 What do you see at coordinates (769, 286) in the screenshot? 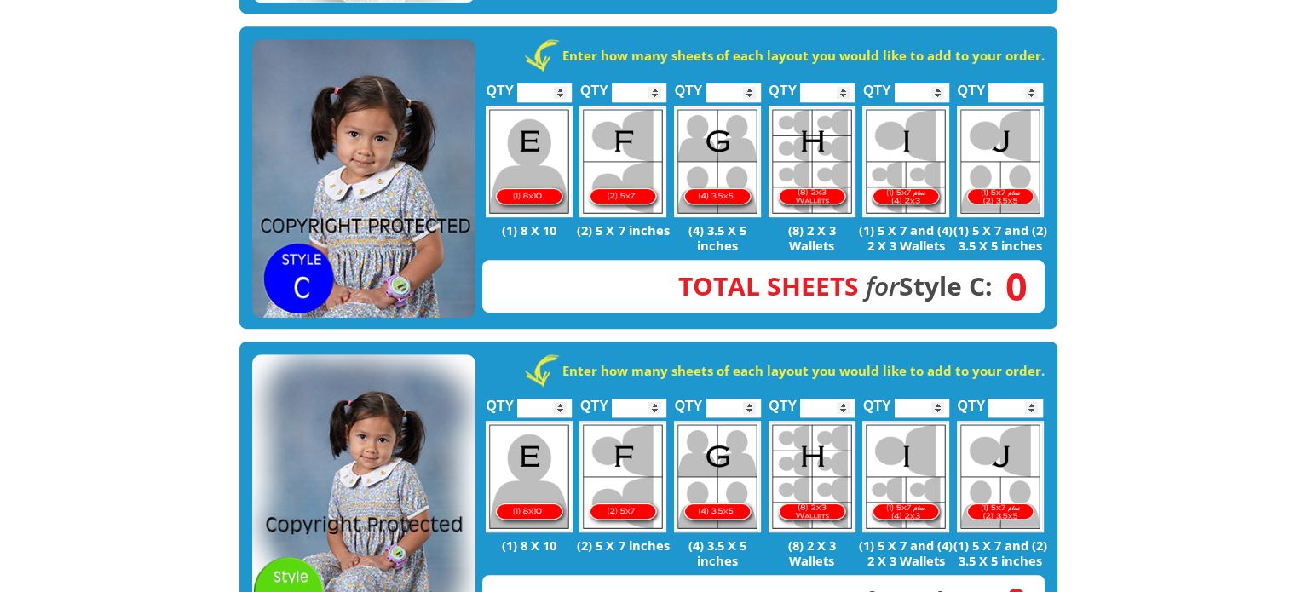
I see `span: Total Sheets` at bounding box center [769, 286].